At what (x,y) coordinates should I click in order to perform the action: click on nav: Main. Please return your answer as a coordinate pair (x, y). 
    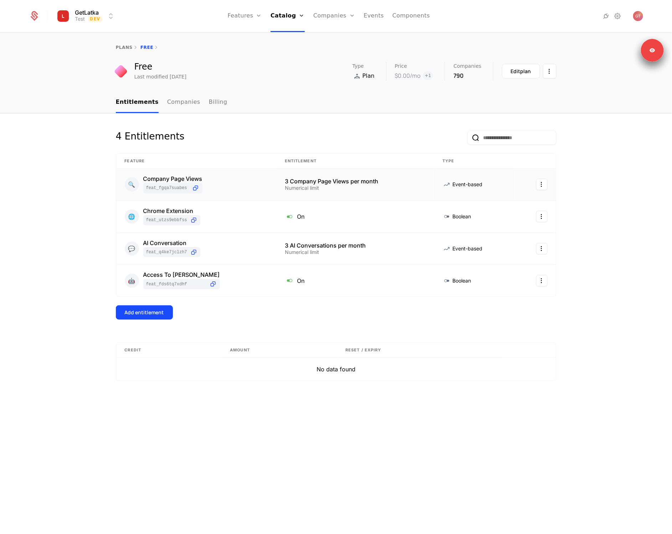
    Looking at the image, I should click on (336, 102).